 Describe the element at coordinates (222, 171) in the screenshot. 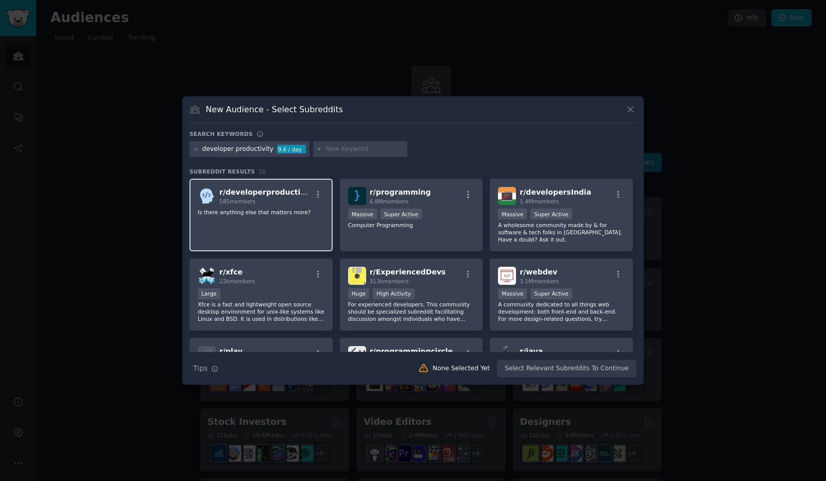

I see `span: Subreddit Results` at that location.